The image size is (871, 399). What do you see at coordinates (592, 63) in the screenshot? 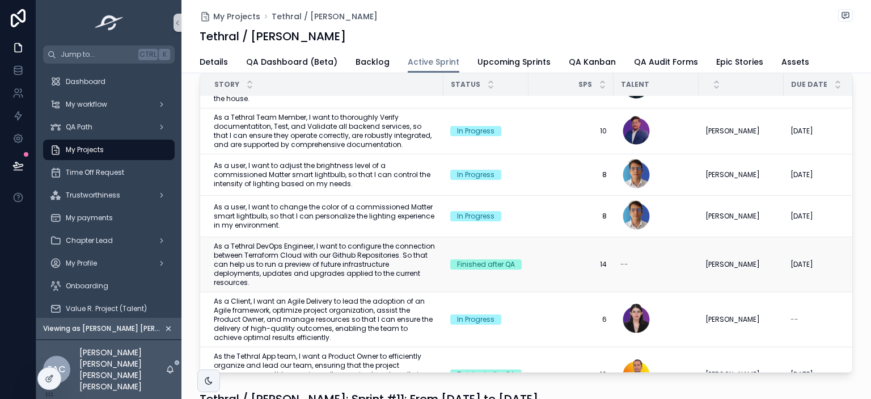
I see `a: QA Kanban` at bounding box center [592, 63].